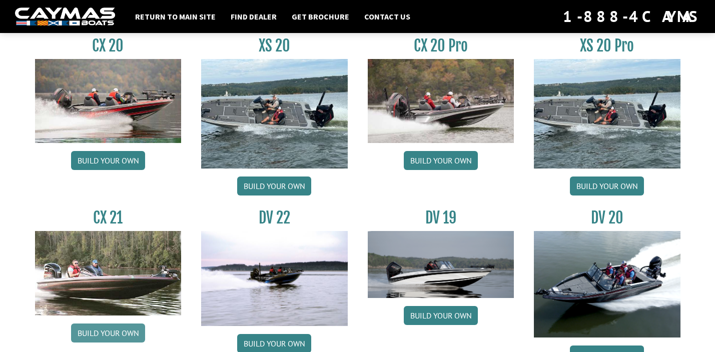  Describe the element at coordinates (607, 218) in the screenshot. I see `h3: DV 20` at that location.